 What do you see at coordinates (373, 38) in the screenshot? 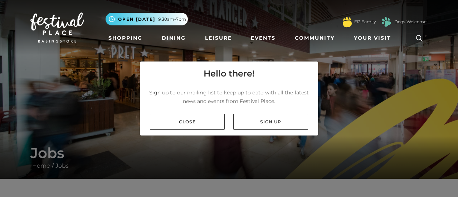
I see `span: Your Visit` at bounding box center [373, 38].